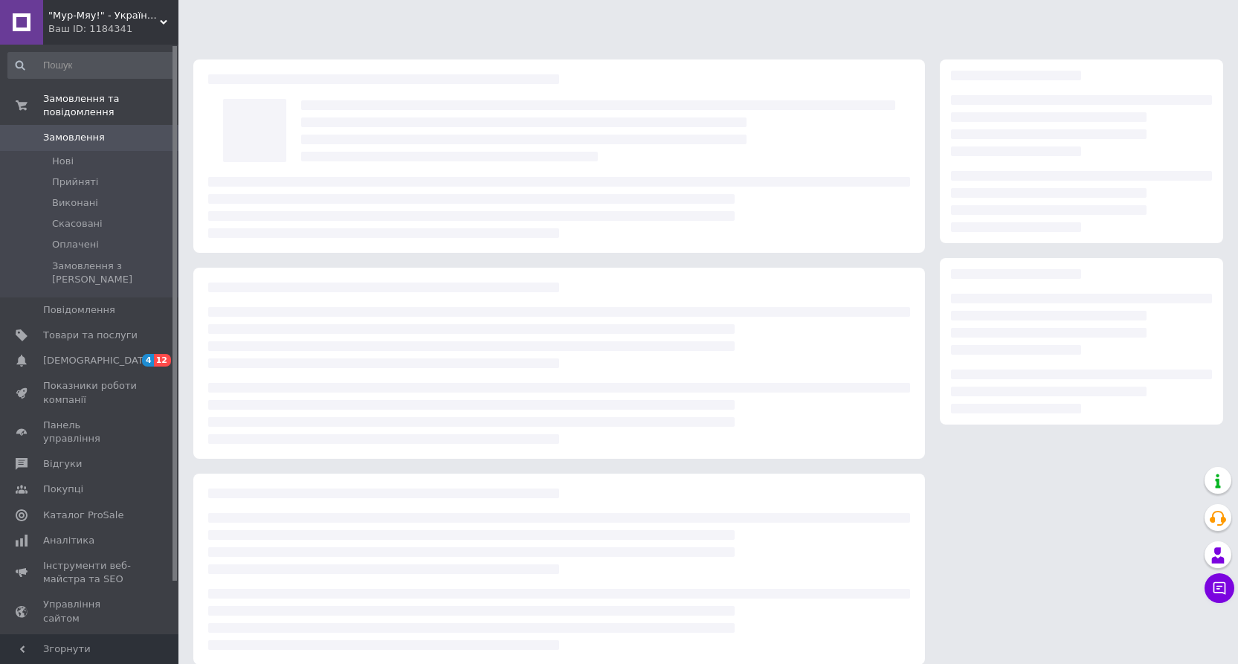  Describe the element at coordinates (75, 203) in the screenshot. I see `span: Виконані` at that location.